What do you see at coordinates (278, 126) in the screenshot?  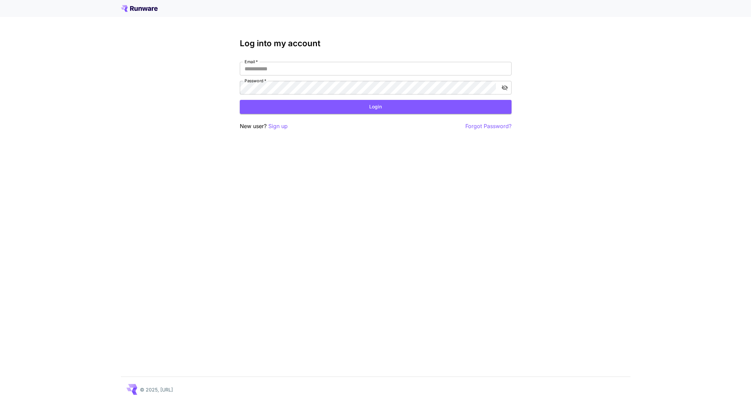 I see `p: Sign up` at bounding box center [278, 126].